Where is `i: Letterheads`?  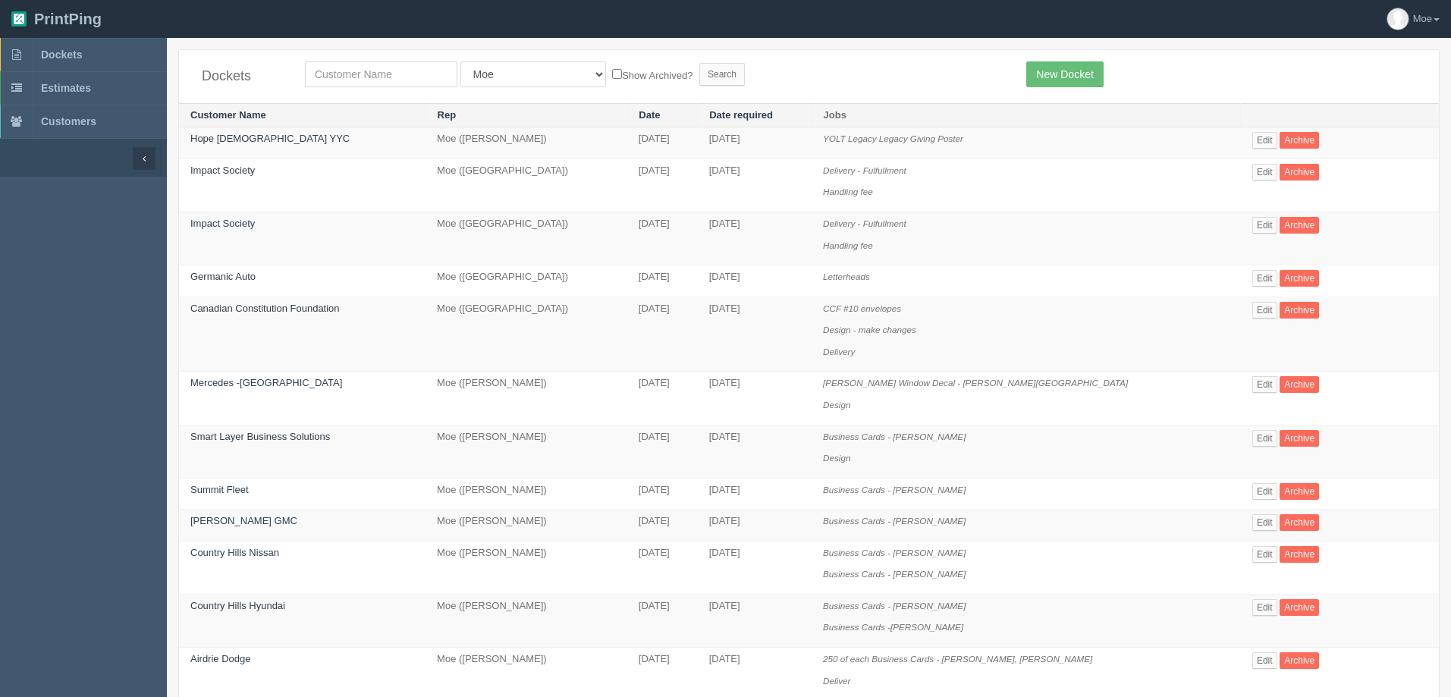 i: Letterheads is located at coordinates (846, 276).